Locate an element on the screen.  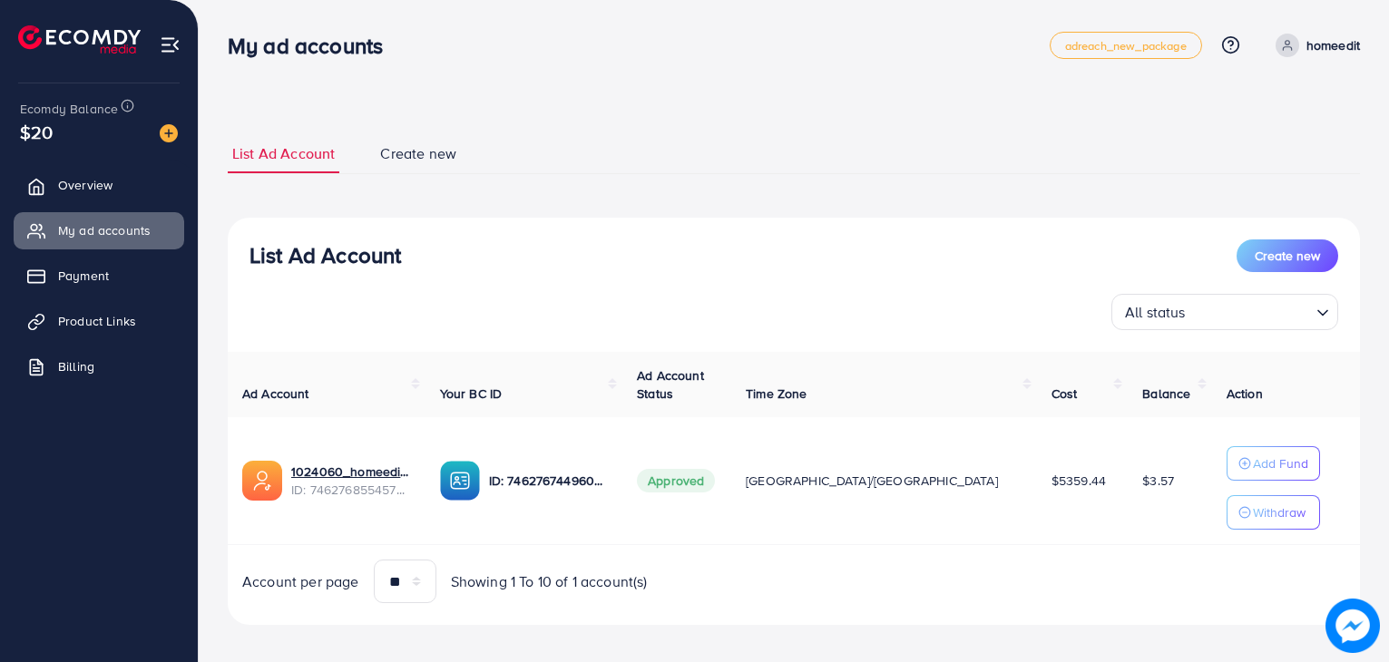
span: Ad Account Status is located at coordinates (670, 385).